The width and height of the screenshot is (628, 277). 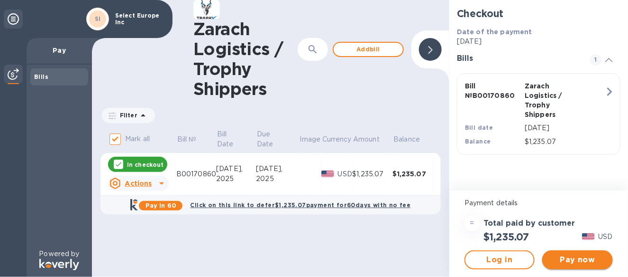 What do you see at coordinates (337, 139) in the screenshot?
I see `p: Currency` at bounding box center [337, 139].